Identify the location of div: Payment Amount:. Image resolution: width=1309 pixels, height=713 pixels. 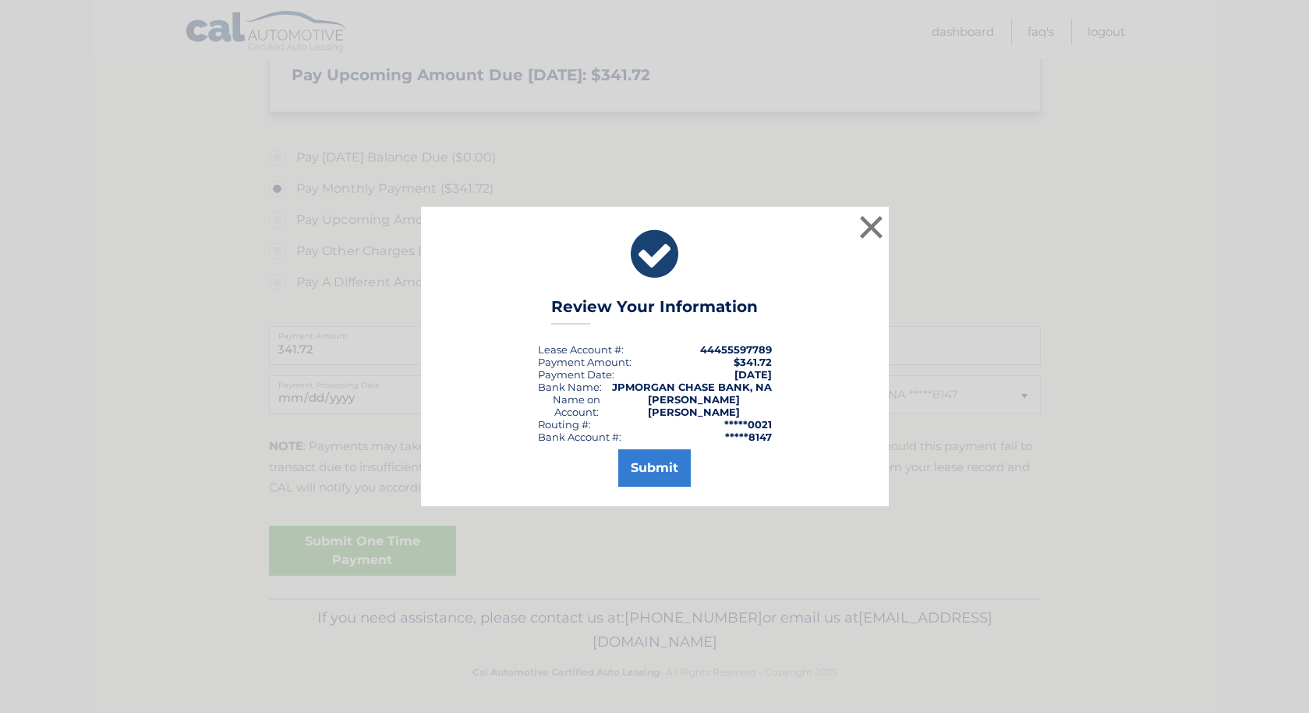
(585, 362).